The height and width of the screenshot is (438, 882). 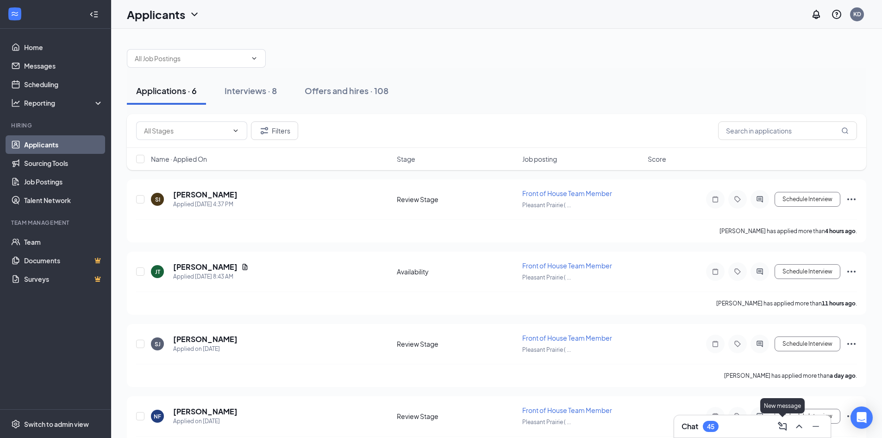 What do you see at coordinates (857, 14) in the screenshot?
I see `div: KD` at bounding box center [857, 14].